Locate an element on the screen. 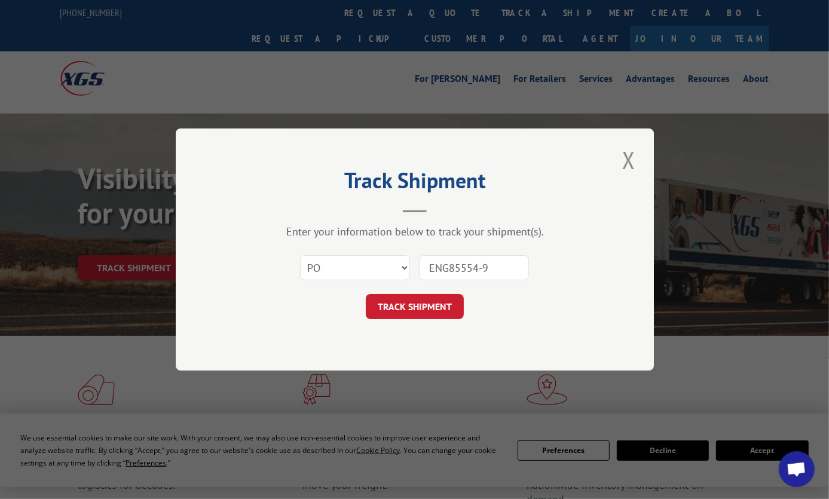 This screenshot has width=829, height=499. a: Open chat is located at coordinates (796, 469).